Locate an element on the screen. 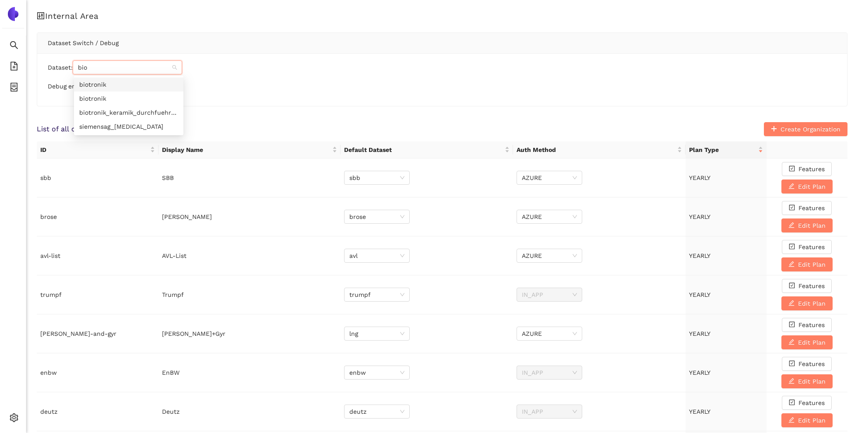  span: List of all organizations ( 88 ) is located at coordinates (85, 129).